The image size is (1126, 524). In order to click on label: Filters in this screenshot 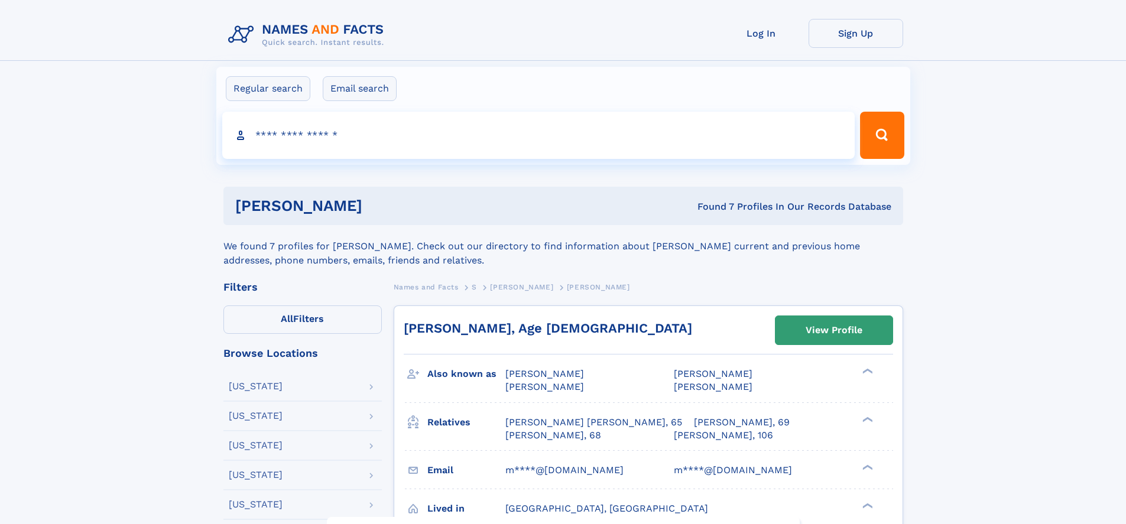, I will do `click(303, 320)`.